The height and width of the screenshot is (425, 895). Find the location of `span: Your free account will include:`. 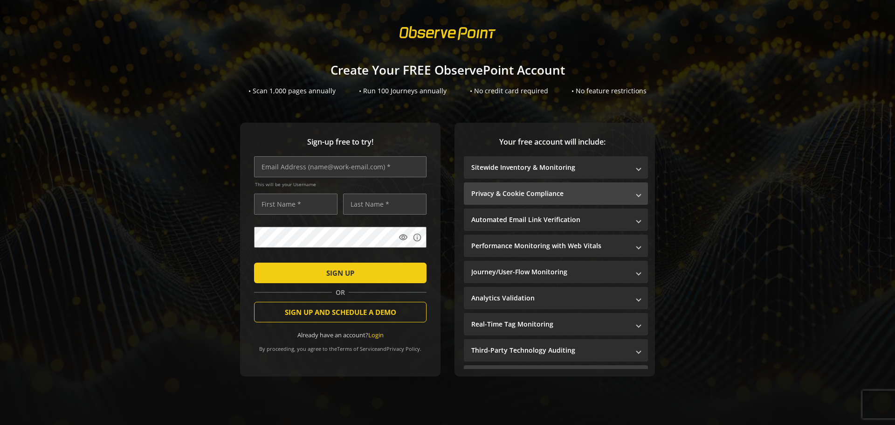

span: Your free account will include: is located at coordinates (553, 142).